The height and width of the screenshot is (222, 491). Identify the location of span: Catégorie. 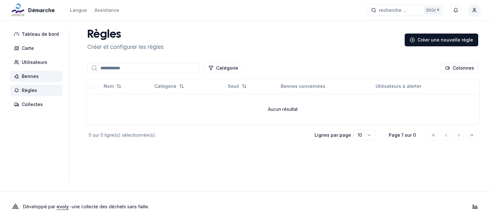
(165, 86).